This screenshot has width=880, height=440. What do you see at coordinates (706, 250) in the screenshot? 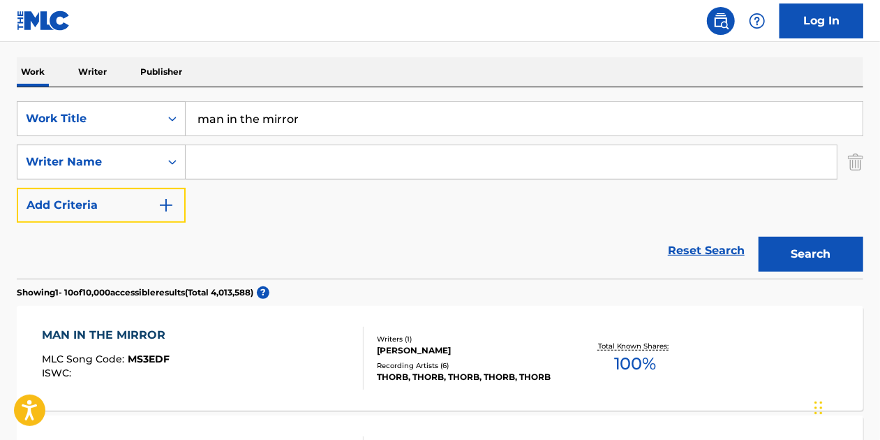
I see `a: Reset Search` at bounding box center [706, 250].